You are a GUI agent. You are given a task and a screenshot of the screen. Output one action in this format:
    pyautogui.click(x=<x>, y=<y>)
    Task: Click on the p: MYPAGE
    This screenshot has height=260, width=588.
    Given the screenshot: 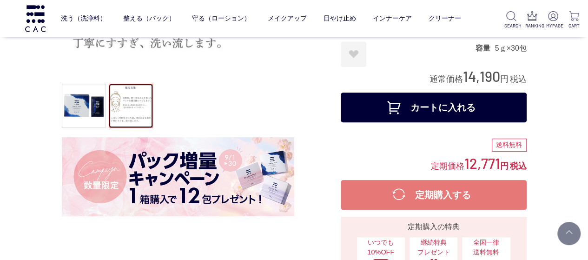 What is the action you would take?
    pyautogui.click(x=552, y=26)
    